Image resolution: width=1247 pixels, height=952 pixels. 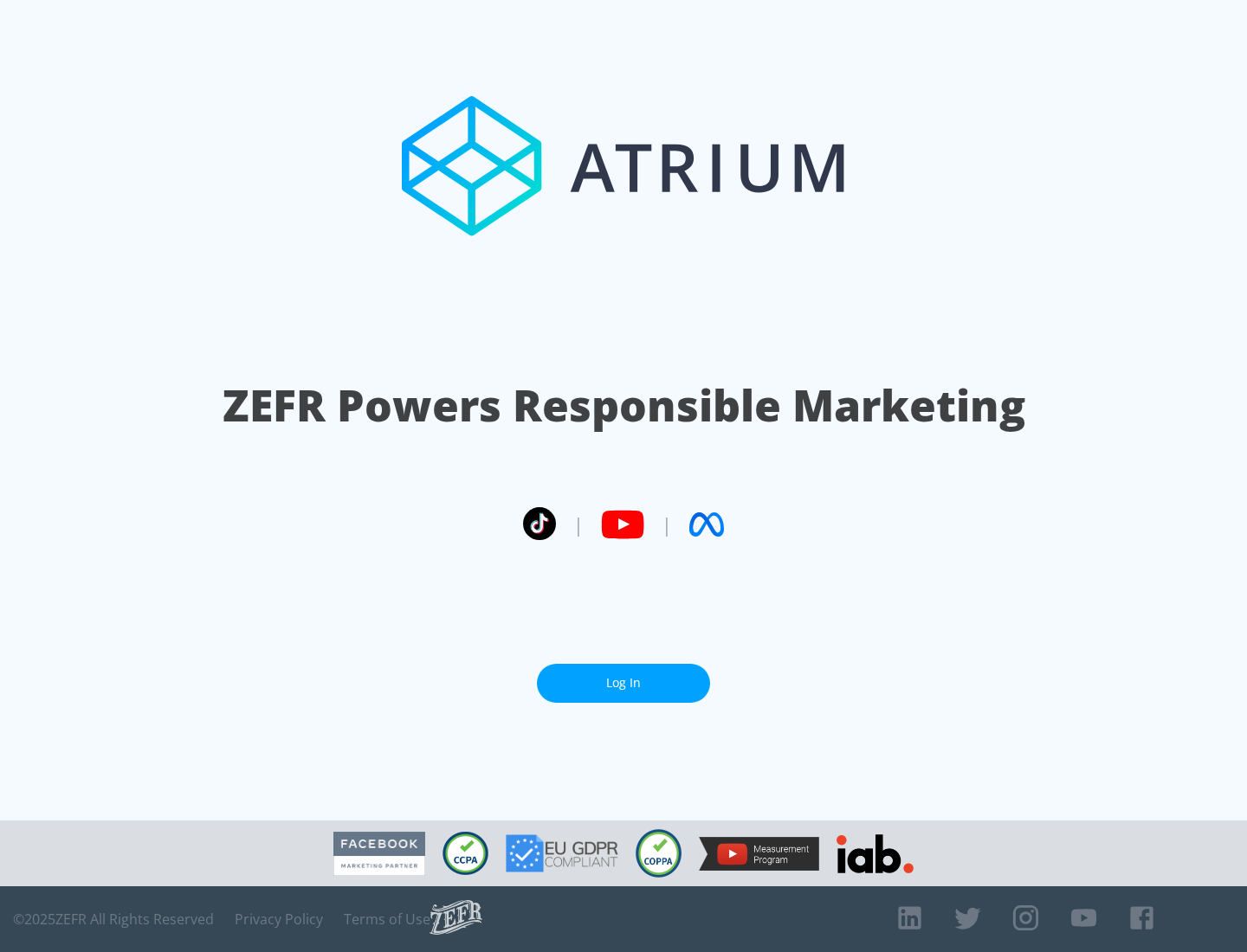 What do you see at coordinates (624, 405) in the screenshot?
I see `h1: ZEFR Powers Responsible Marketing` at bounding box center [624, 405].